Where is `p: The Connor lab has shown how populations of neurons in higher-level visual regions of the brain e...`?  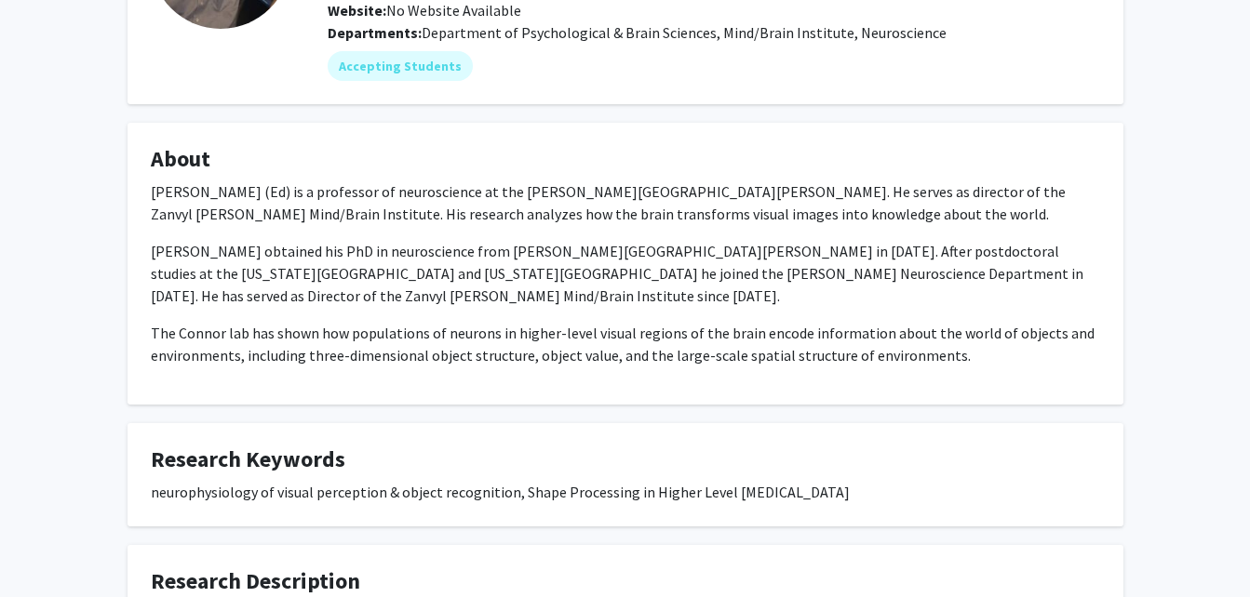 p: The Connor lab has shown how populations of neurons in higher-level visual regions of the brain e... is located at coordinates (625, 344).